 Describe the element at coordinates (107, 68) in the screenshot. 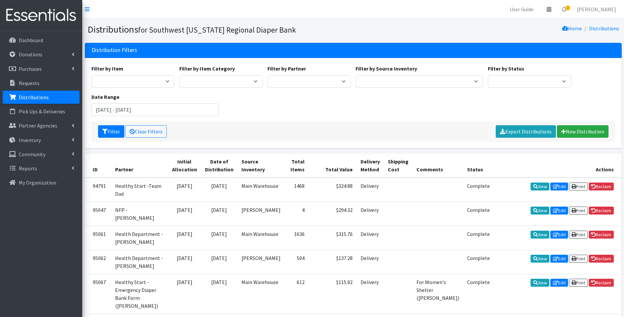

I see `label: Filter by Item` at that location.